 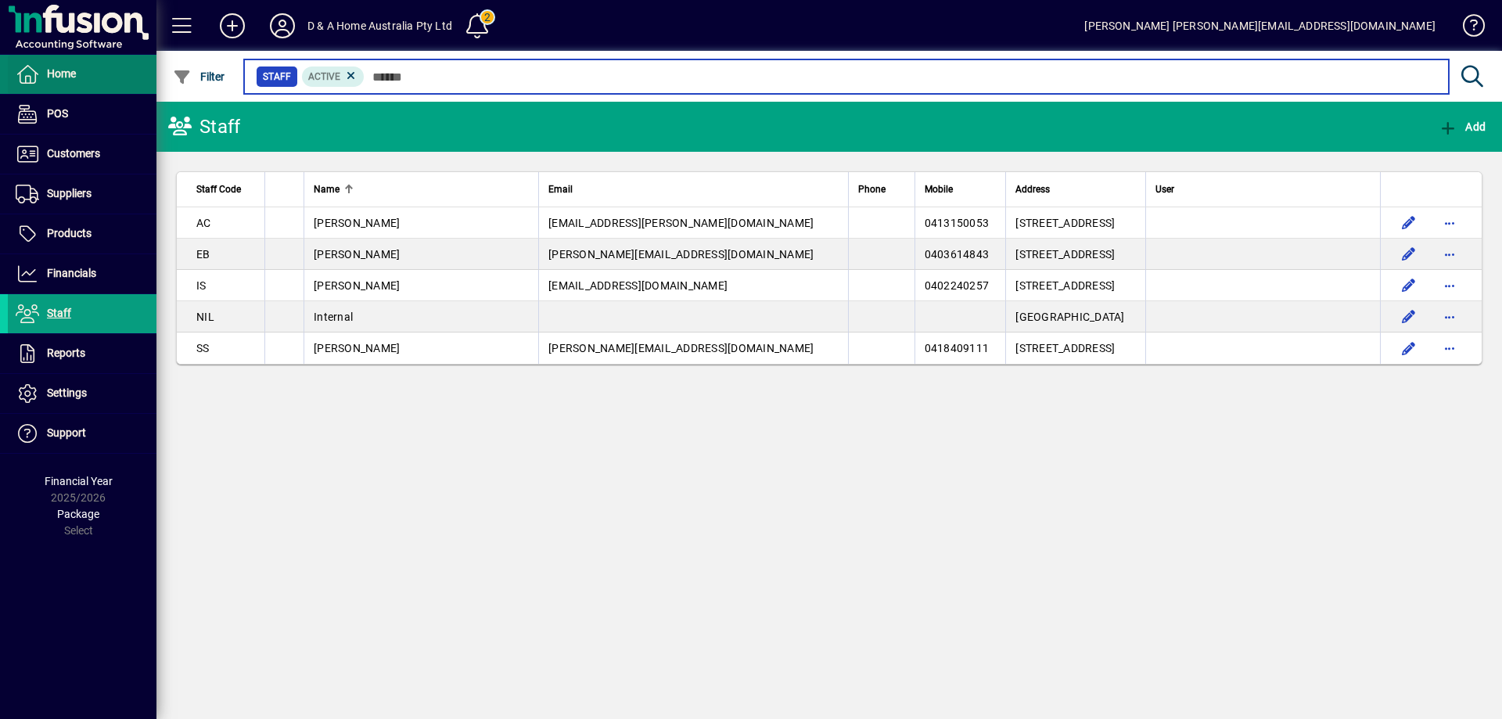 What do you see at coordinates (199, 77) in the screenshot?
I see `span: Filter` at bounding box center [199, 77].